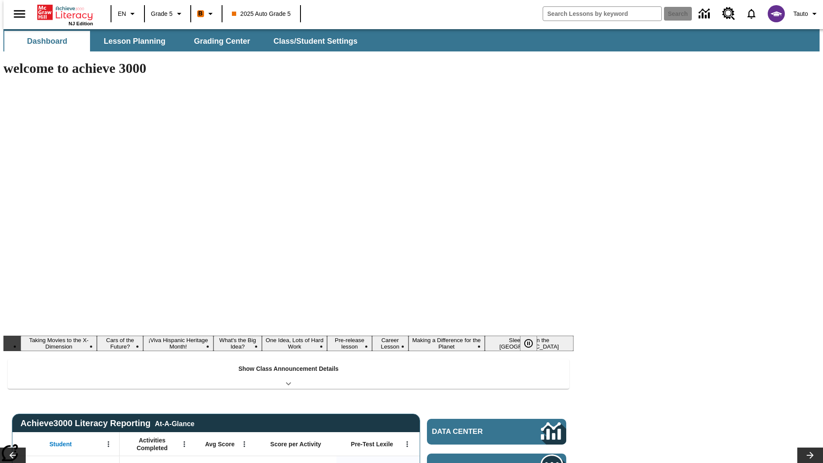 The image size is (823, 463). I want to click on span: Pre-Test Lexile, so click(372, 444).